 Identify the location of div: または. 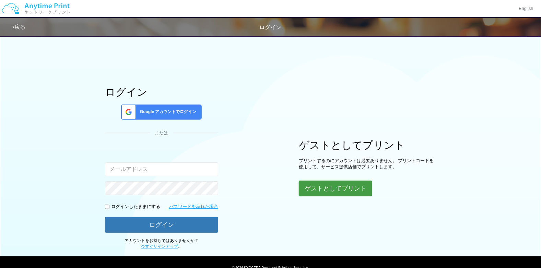
(162, 133).